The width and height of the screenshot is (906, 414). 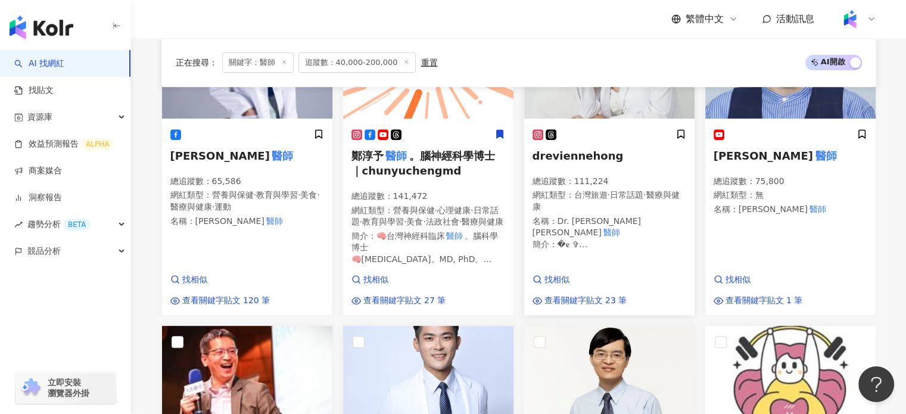 What do you see at coordinates (591, 195) in the screenshot?
I see `span: 台灣旅遊` at bounding box center [591, 195].